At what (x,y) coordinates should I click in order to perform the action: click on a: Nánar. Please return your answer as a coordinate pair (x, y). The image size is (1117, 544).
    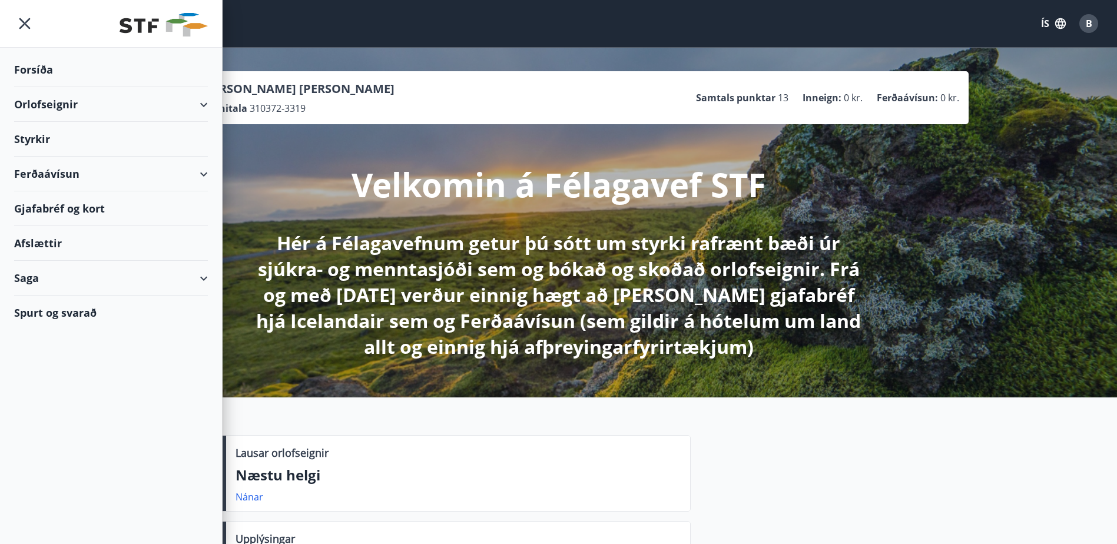
    Looking at the image, I should click on (249, 497).